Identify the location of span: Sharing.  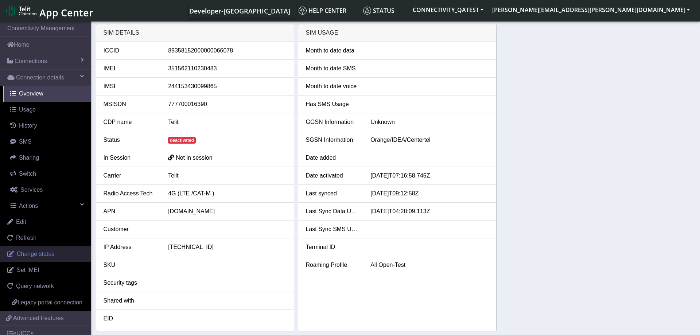
(29, 158).